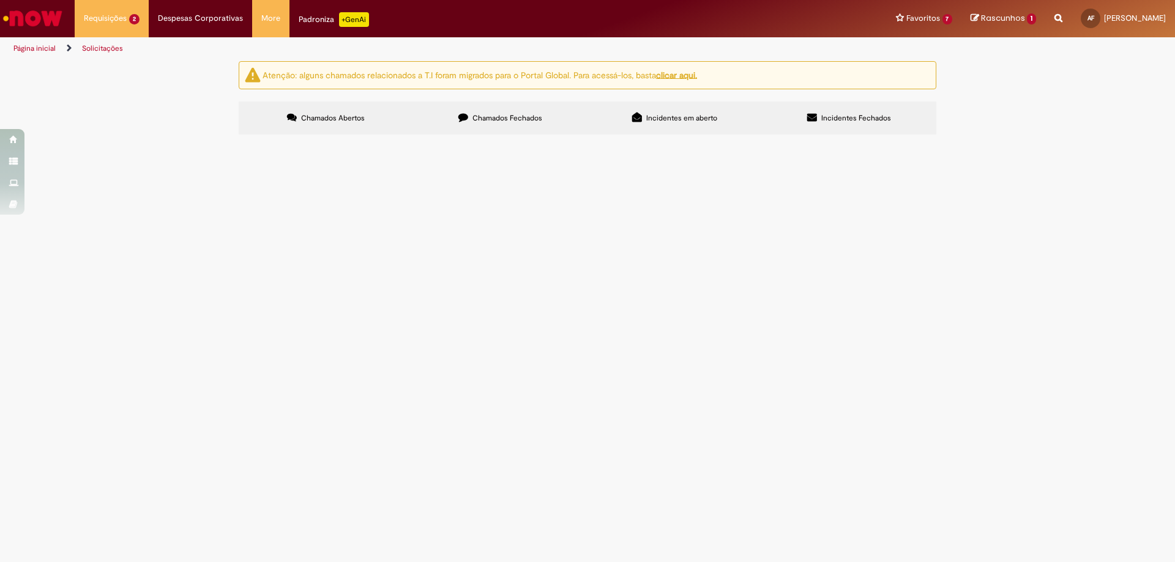  What do you see at coordinates (856, 118) in the screenshot?
I see `span: Incidentes Fechados` at bounding box center [856, 118].